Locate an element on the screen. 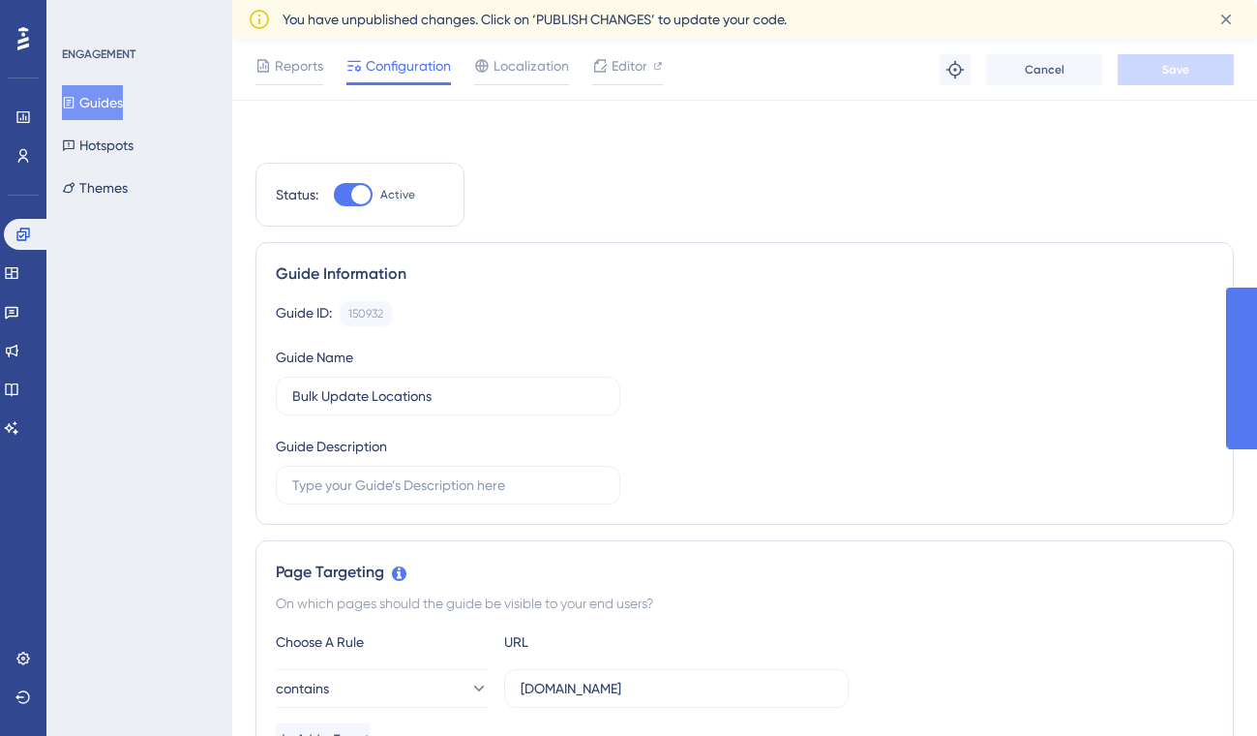 This screenshot has height=736, width=1257. span: Configuration is located at coordinates (408, 66).